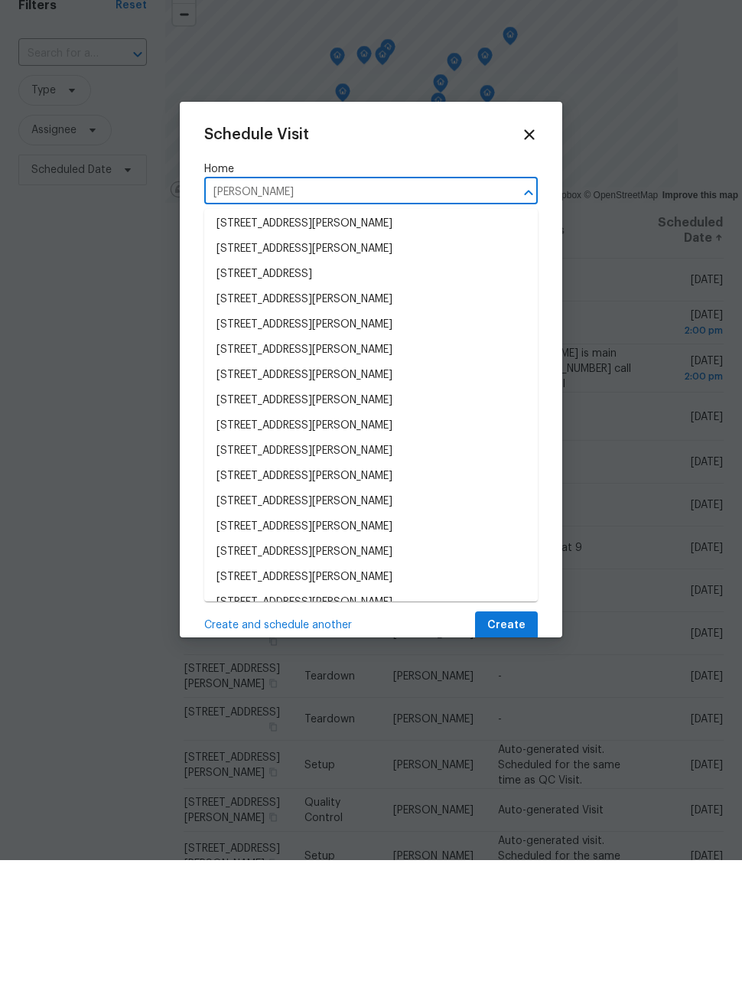 This screenshot has width=742, height=981. What do you see at coordinates (506, 746) in the screenshot?
I see `button: Create` at bounding box center [506, 746].